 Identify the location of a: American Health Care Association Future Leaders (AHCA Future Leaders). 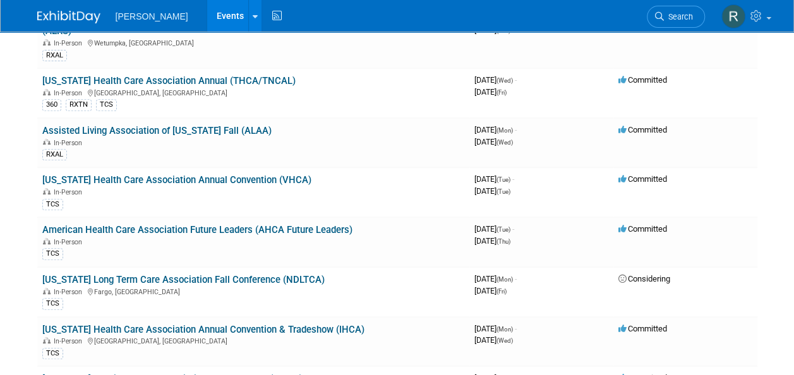
(197, 230).